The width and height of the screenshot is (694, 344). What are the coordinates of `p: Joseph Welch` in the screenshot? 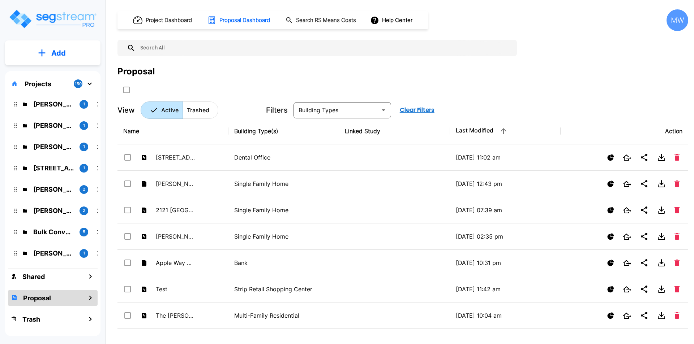 It's located at (53, 104).